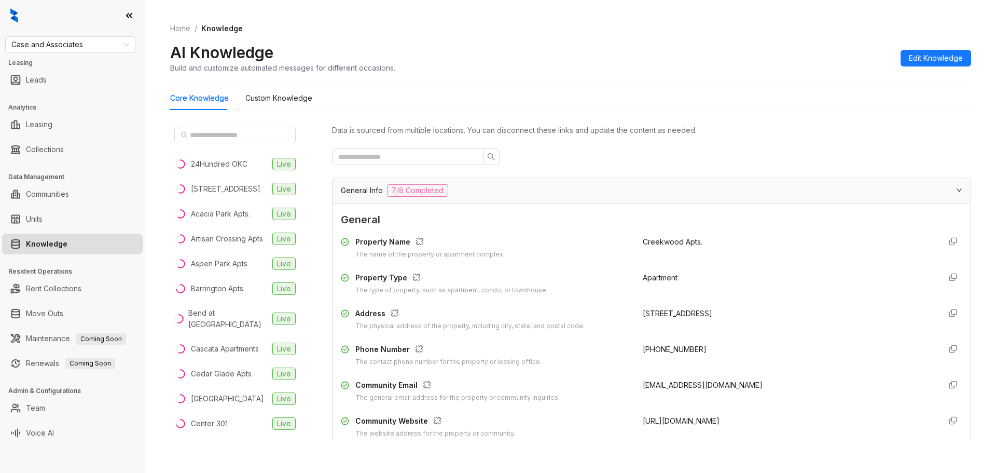 The width and height of the screenshot is (996, 473). Describe the element at coordinates (660, 277) in the screenshot. I see `span: Apartment` at that location.